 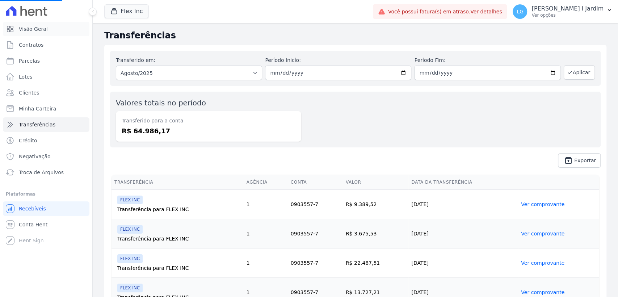 What do you see at coordinates (29, 93) in the screenshot?
I see `span: Clientes` at bounding box center [29, 93].